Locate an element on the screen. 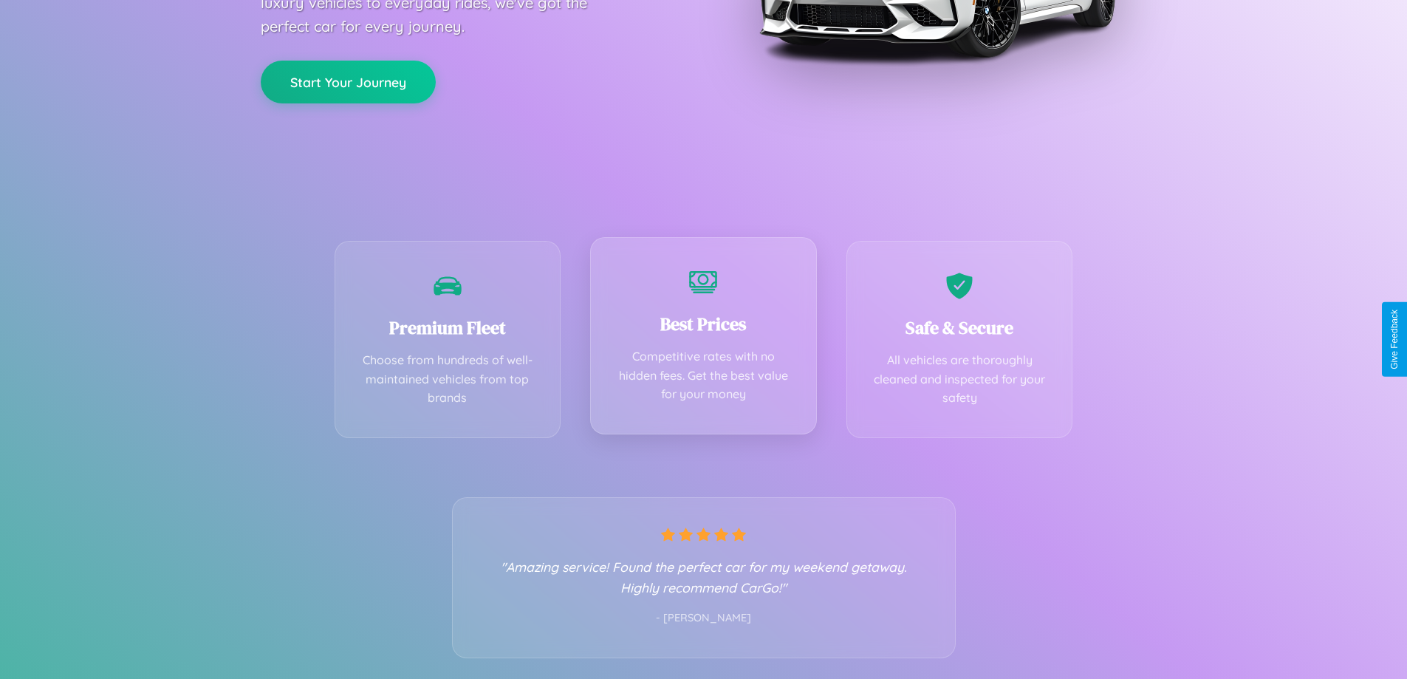 Image resolution: width=1407 pixels, height=679 pixels. p: Competitive rates with no hidden fees. Get the best value for your money is located at coordinates (703, 375).